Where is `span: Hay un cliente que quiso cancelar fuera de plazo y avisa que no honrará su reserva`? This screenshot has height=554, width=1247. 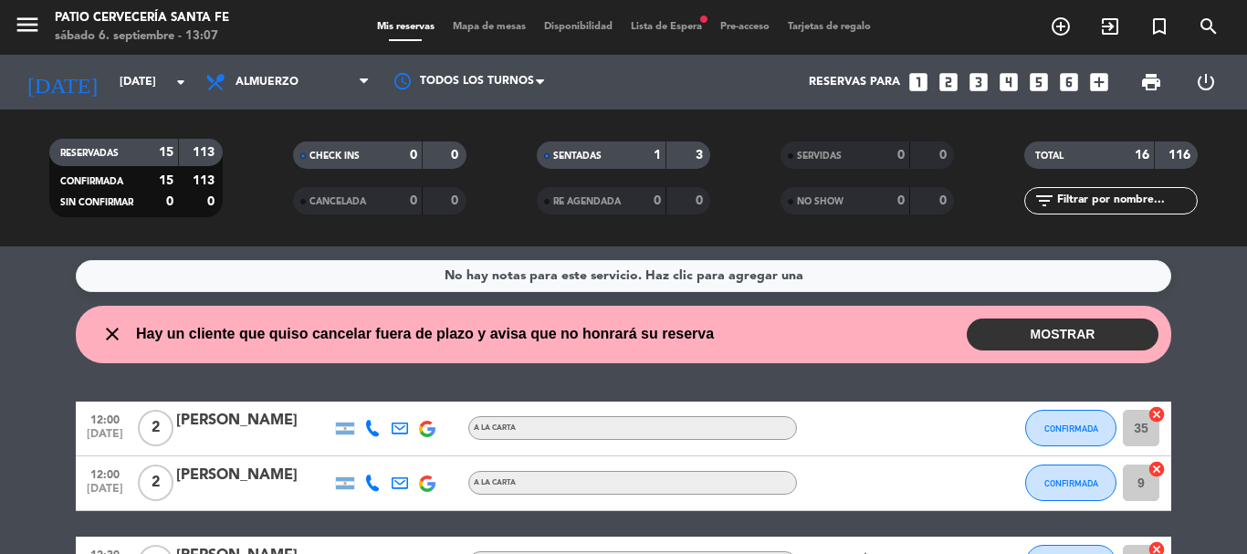 span: Hay un cliente que quiso cancelar fuera de plazo y avisa que no honrará su reserva is located at coordinates (424, 334).